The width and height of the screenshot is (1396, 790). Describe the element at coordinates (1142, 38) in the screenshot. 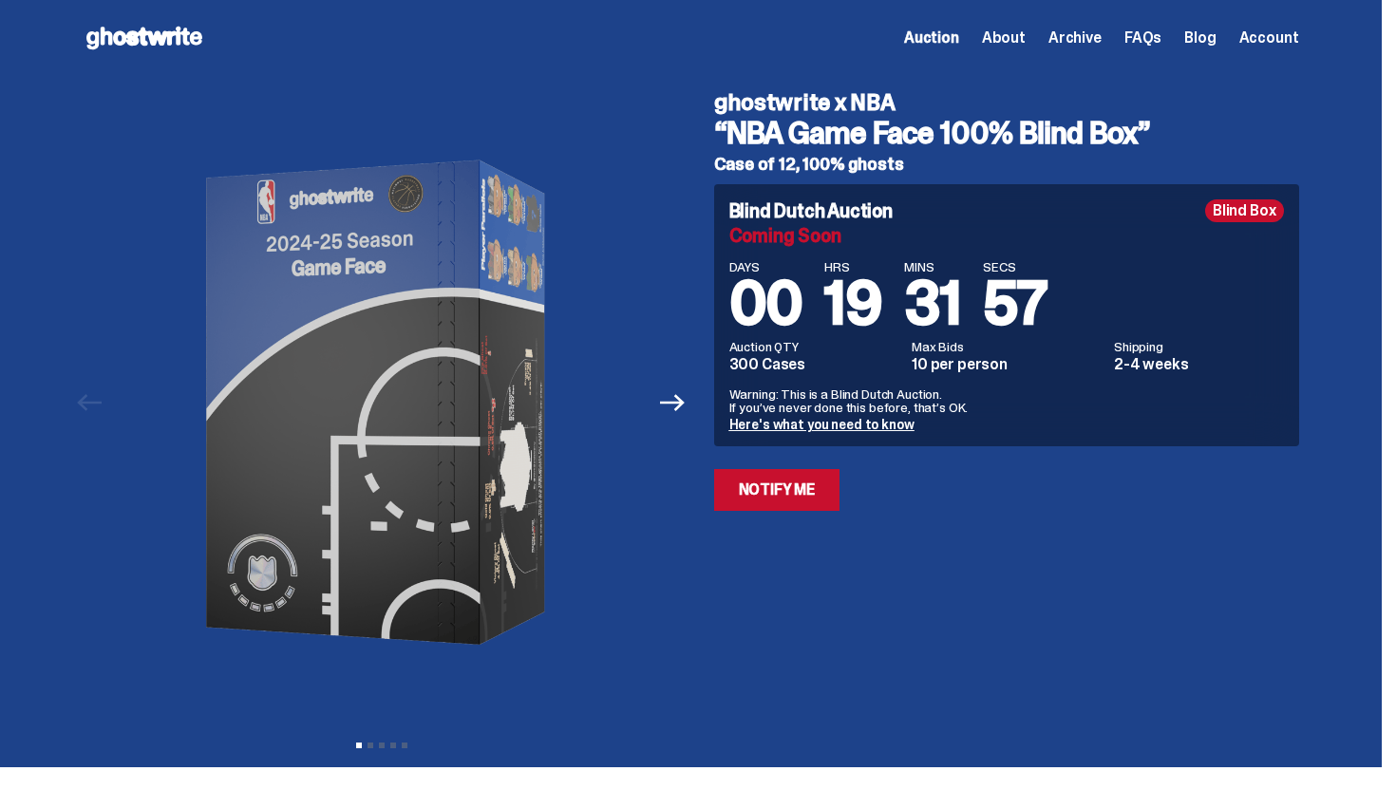

I see `a: FAQs` at that location.